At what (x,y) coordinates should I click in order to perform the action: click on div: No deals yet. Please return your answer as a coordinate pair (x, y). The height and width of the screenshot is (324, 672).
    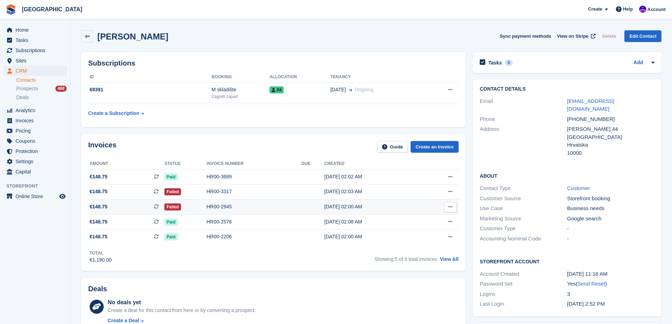
    Looking at the image, I should click on (181, 303).